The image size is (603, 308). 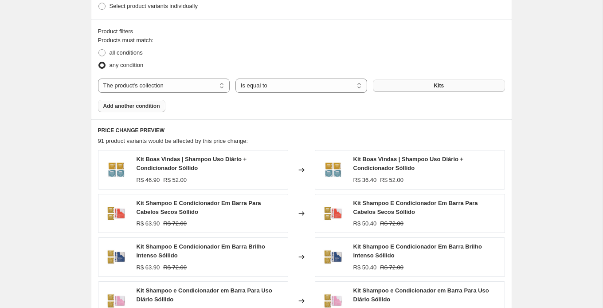 I want to click on div: R$ 36.40, so click(x=365, y=180).